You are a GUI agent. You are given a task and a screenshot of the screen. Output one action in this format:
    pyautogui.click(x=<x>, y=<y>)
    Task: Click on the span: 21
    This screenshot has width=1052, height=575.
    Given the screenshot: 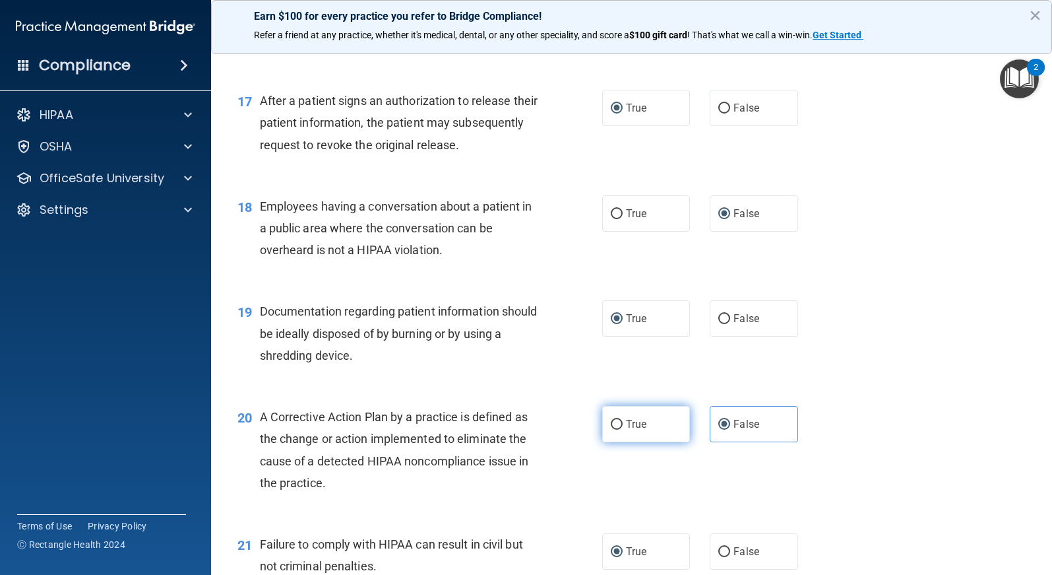 What is the action you would take?
    pyautogui.click(x=245, y=545)
    